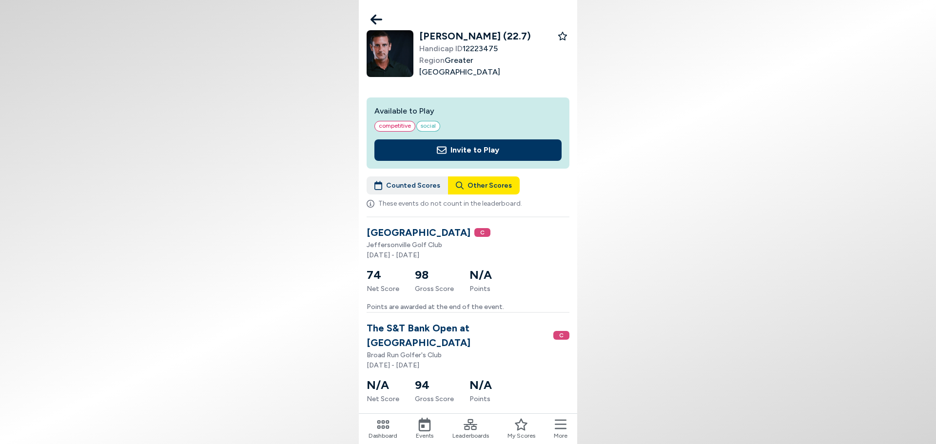 Image resolution: width=936 pixels, height=444 pixels. Describe the element at coordinates (521, 429) in the screenshot. I see `a: My Scores` at that location.